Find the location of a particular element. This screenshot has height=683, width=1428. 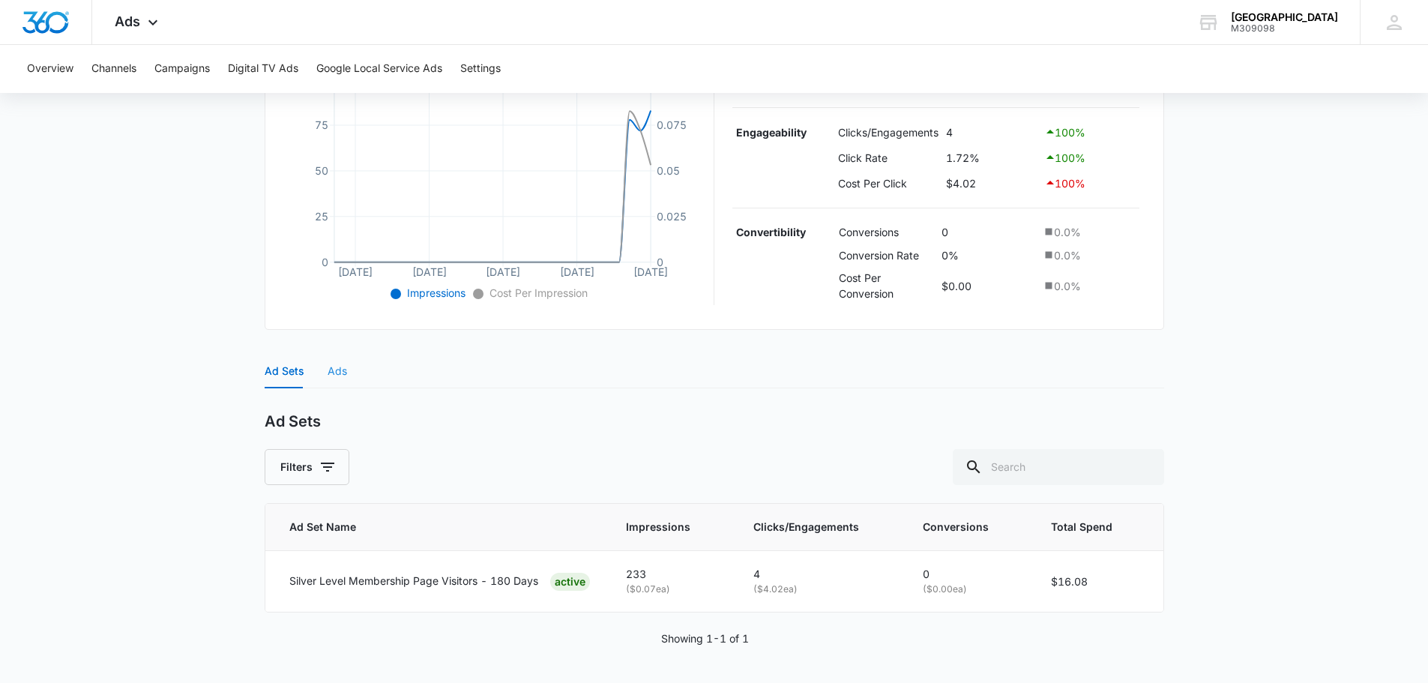

tspan: 0.075 is located at coordinates (672, 124).